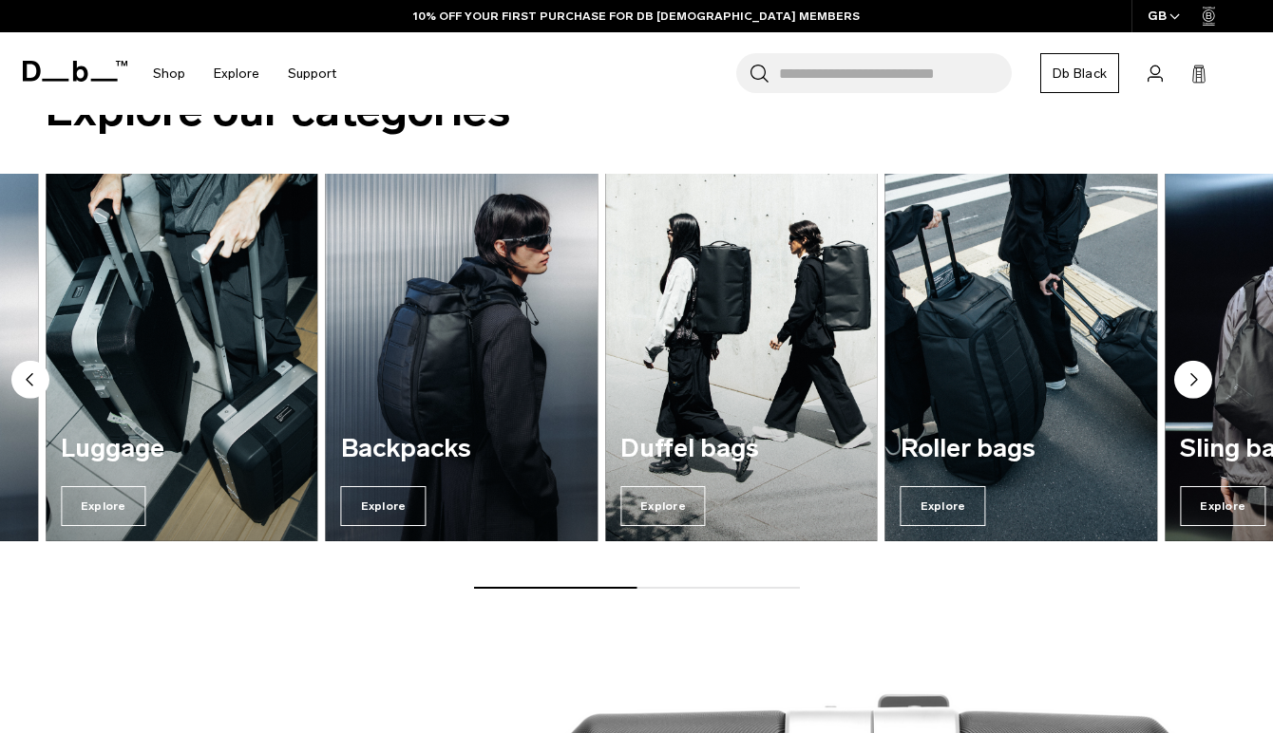  I want to click on a: Explore, so click(236, 73).